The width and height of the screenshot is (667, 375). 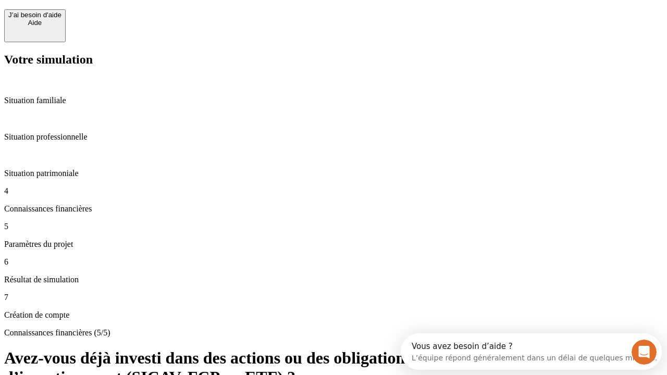 What do you see at coordinates (133, 13) in the screenshot?
I see `div: Vous avez besoin d’aide ?` at bounding box center [133, 13].